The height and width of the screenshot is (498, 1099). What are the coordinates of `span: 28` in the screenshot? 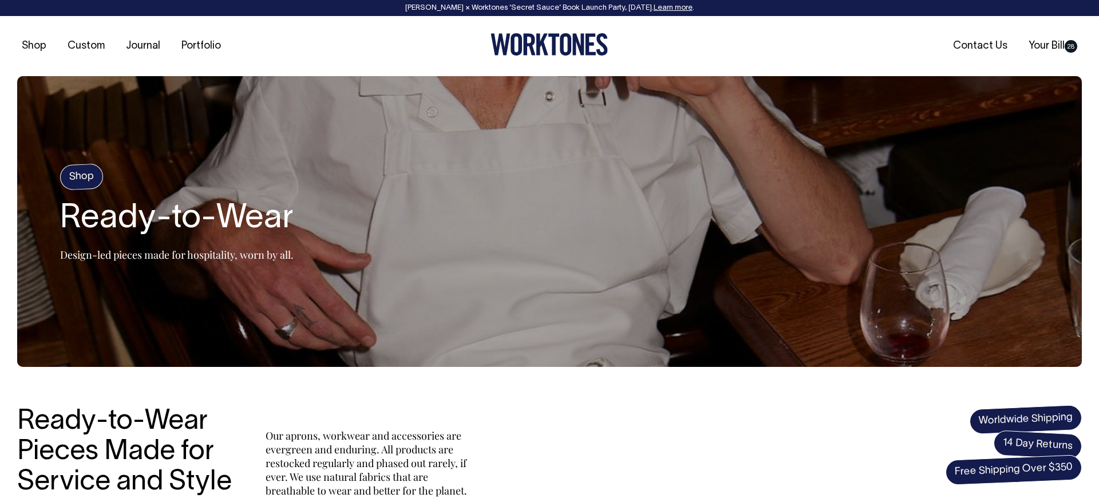 It's located at (1071, 46).